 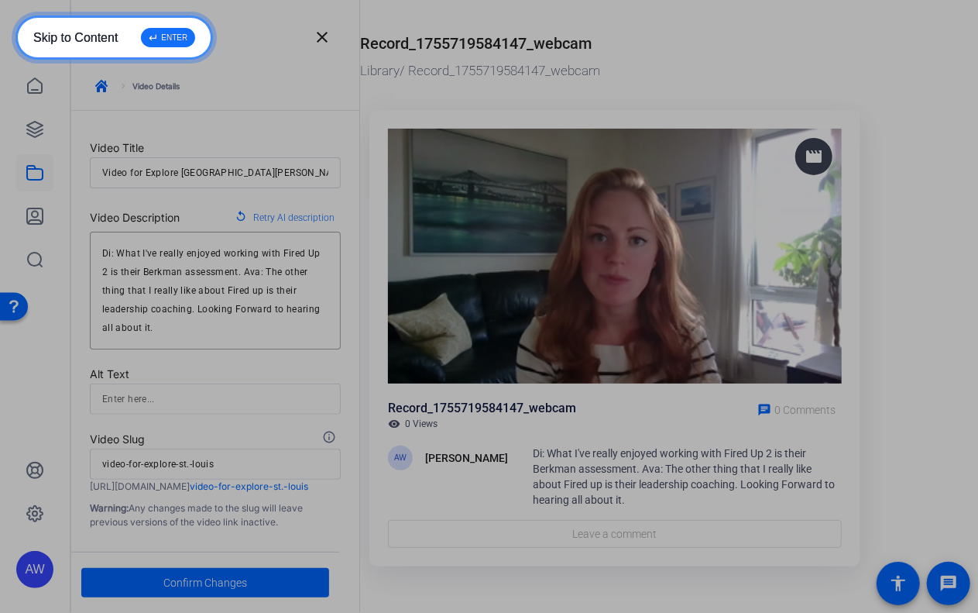 What do you see at coordinates (215, 515) in the screenshot?
I see `p: Any changes made to the slug will leave previous versions of the video link inactive.` at bounding box center [215, 515].